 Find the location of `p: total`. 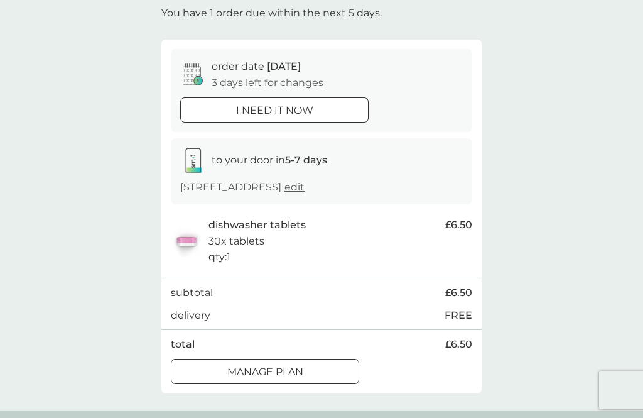

p: total is located at coordinates (183, 344).